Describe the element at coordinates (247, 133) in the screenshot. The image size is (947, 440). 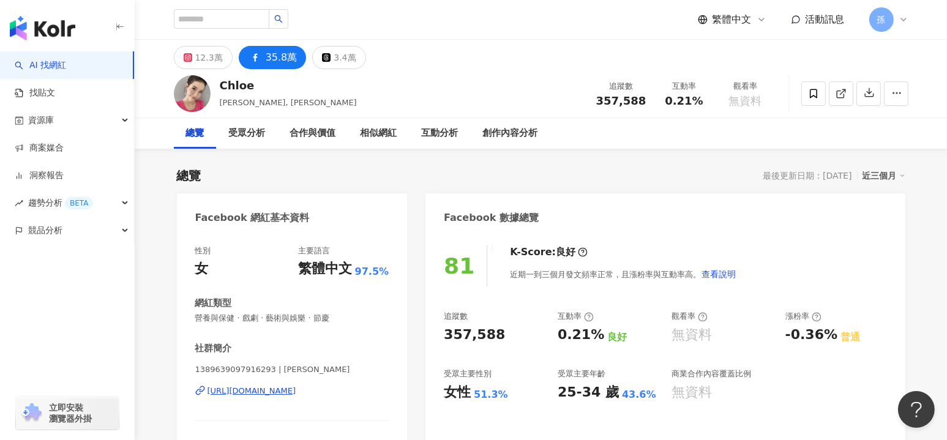
I see `div: 受眾分析` at that location.